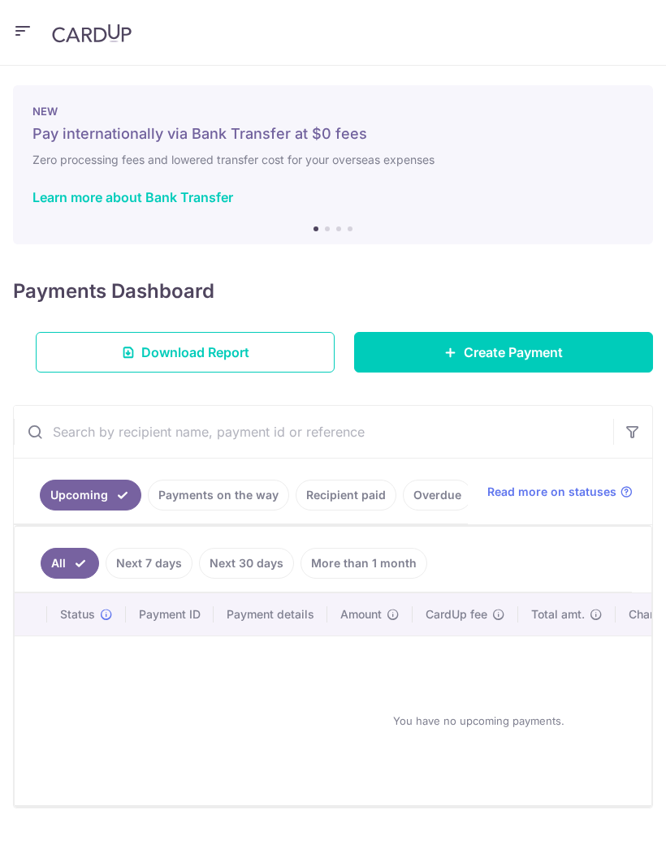  What do you see at coordinates (149, 563) in the screenshot?
I see `a: Next 7 days` at bounding box center [149, 563].